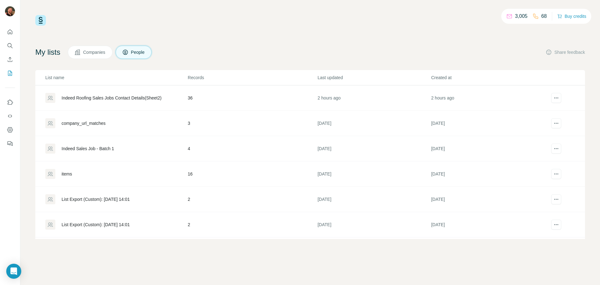  I want to click on div: company_url_matches, so click(83, 123).